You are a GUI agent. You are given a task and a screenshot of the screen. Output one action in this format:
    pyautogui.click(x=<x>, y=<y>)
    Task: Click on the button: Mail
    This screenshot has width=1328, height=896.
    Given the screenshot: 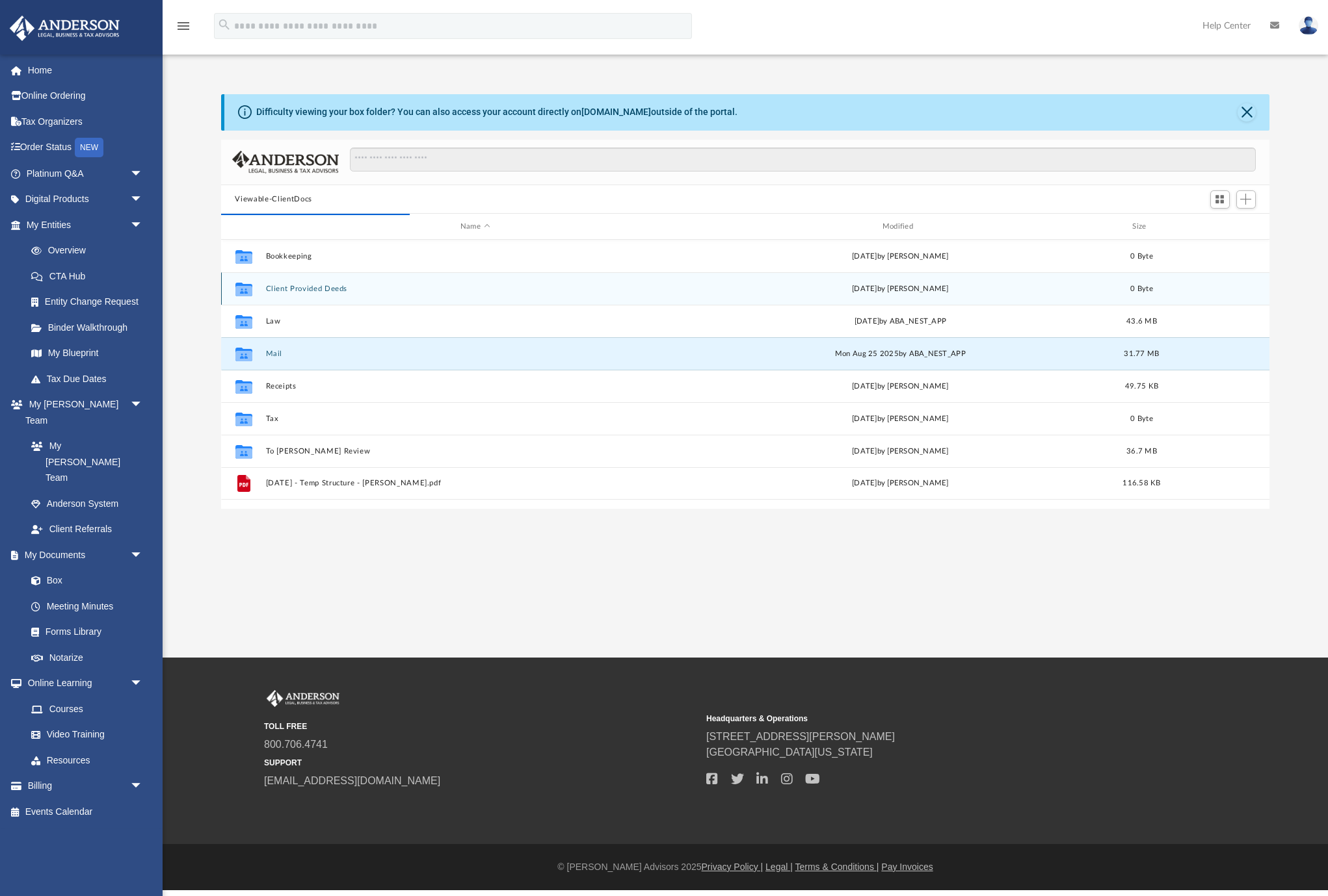 What is the action you would take?
    pyautogui.click(x=474, y=354)
    